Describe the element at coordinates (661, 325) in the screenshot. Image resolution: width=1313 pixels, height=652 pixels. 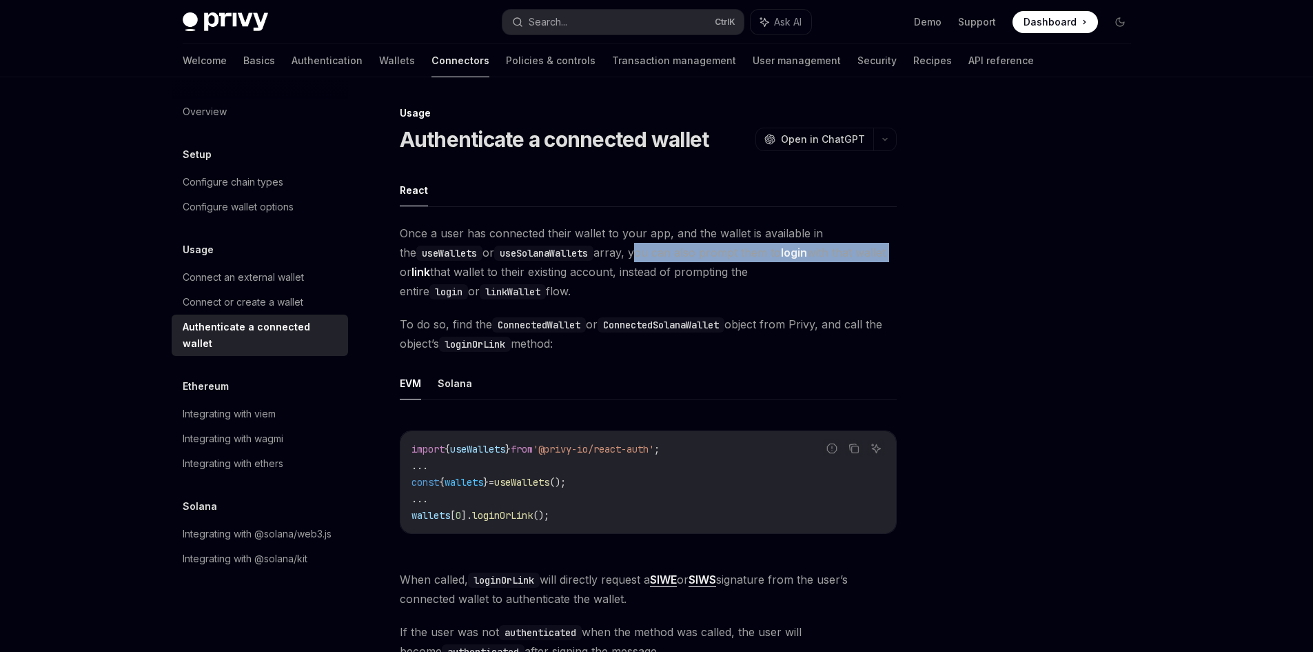
I see `code: ConnectedSolanaWallet` at that location.